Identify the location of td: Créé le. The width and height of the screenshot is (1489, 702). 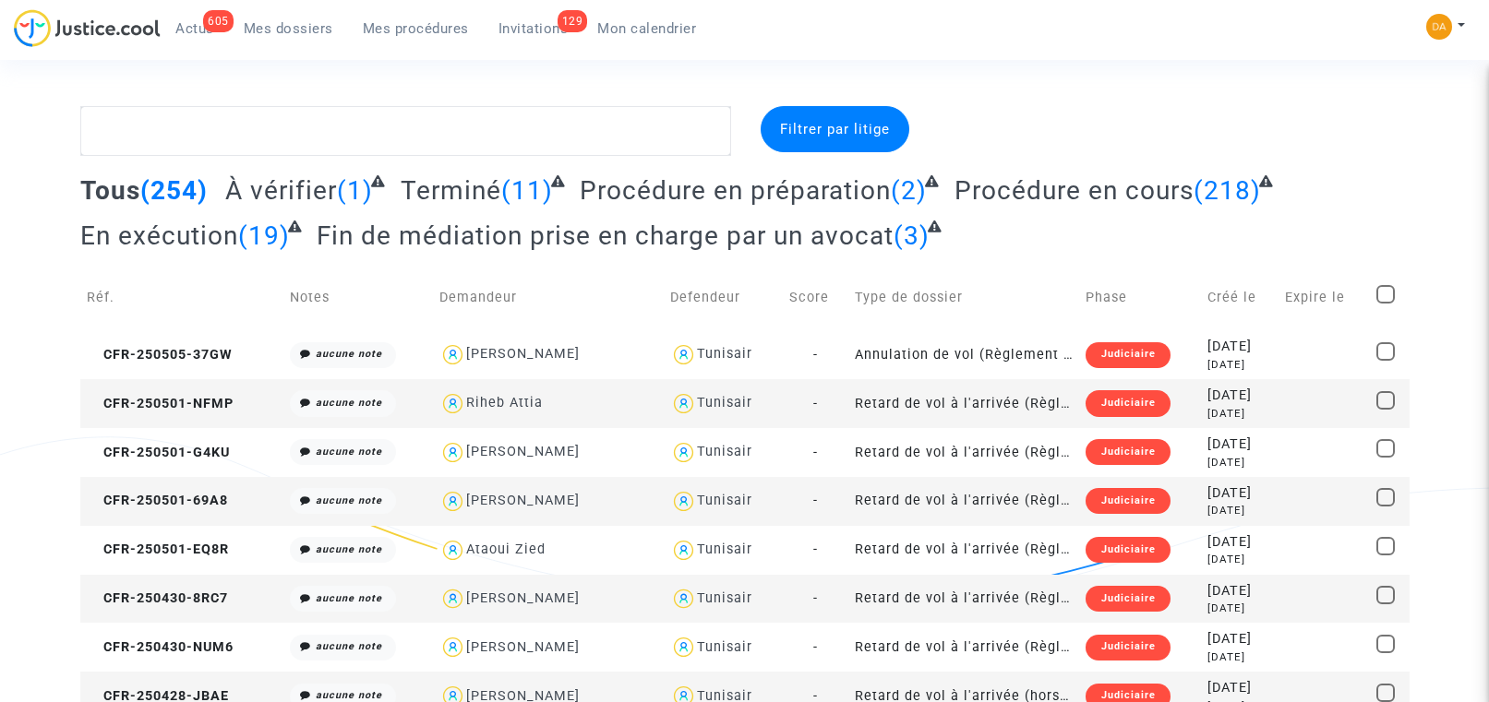
(1239, 297).